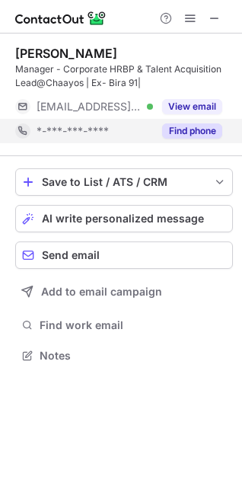 The image size is (242, 486). What do you see at coordinates (124, 255) in the screenshot?
I see `button: Send email` at bounding box center [124, 255].